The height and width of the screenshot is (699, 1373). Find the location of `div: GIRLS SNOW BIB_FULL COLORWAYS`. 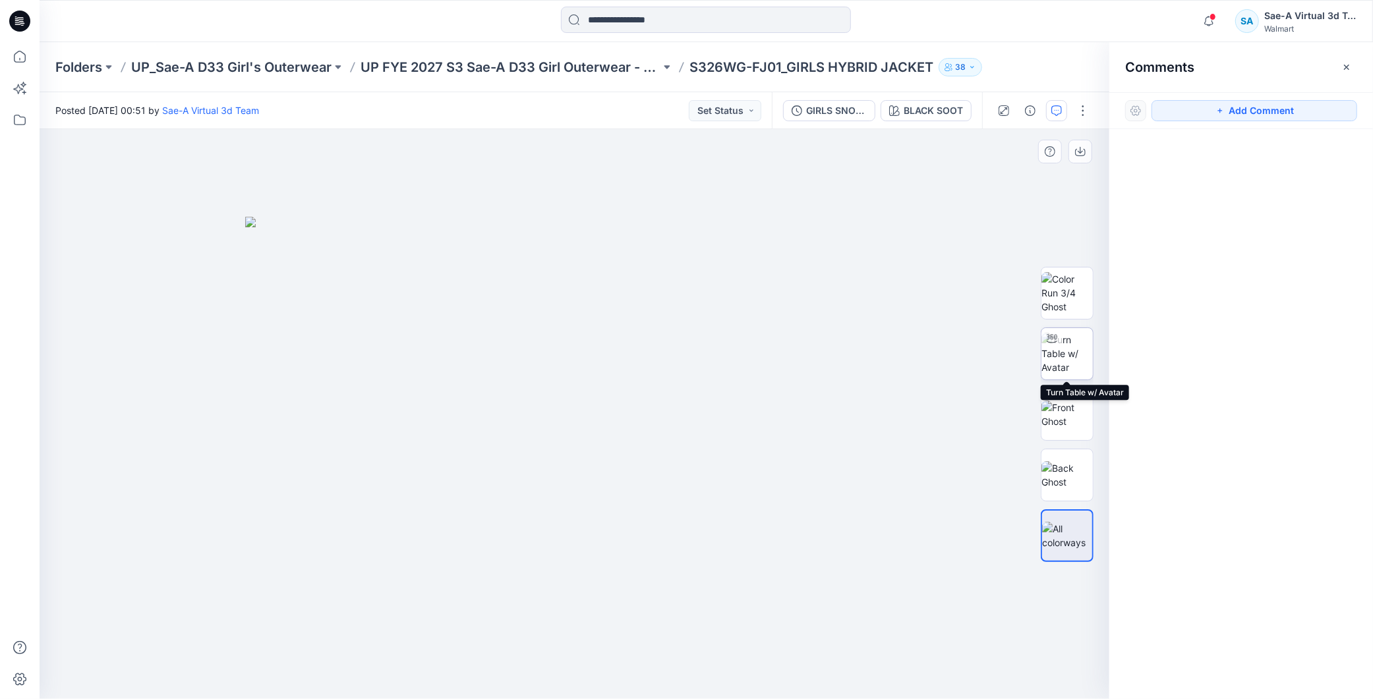

div: GIRLS SNOW BIB_FULL COLORWAYS is located at coordinates (837, 111).